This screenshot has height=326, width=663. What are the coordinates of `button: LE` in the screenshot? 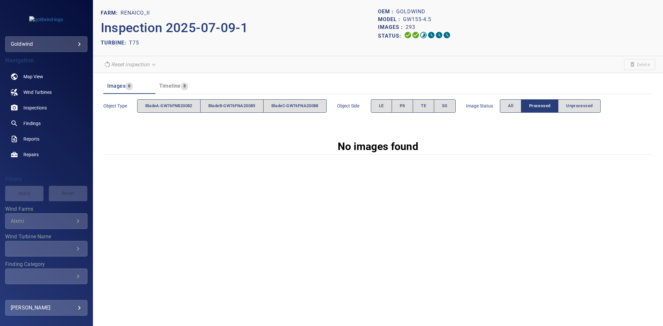 It's located at (381, 106).